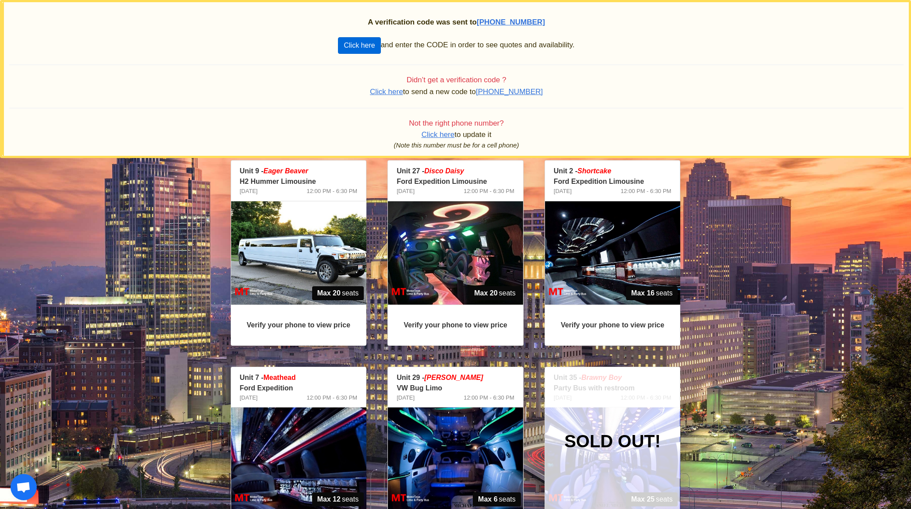 The image size is (911, 509). What do you see at coordinates (280, 377) in the screenshot?
I see `span: Meathead` at bounding box center [280, 377].